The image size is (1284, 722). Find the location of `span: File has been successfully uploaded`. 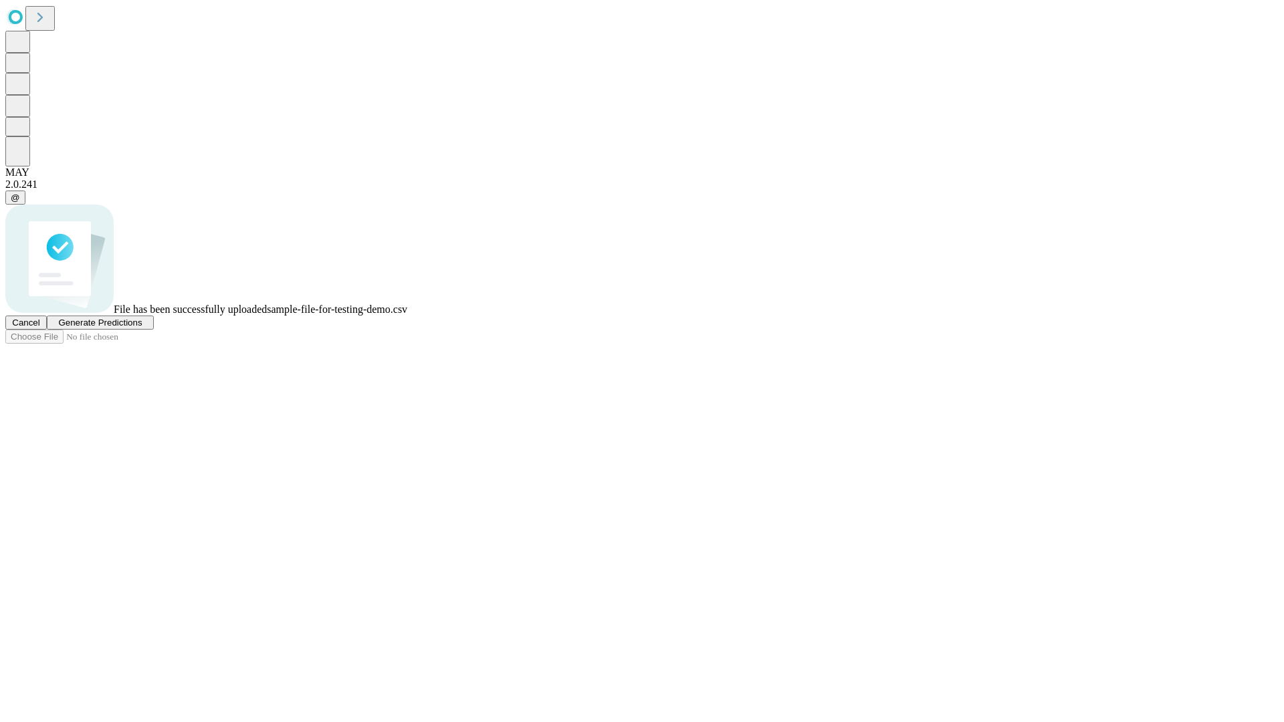

span: File has been successfully uploaded is located at coordinates (190, 309).